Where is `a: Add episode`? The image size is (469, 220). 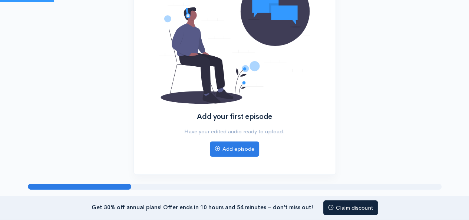
a: Add episode is located at coordinates (234, 149).